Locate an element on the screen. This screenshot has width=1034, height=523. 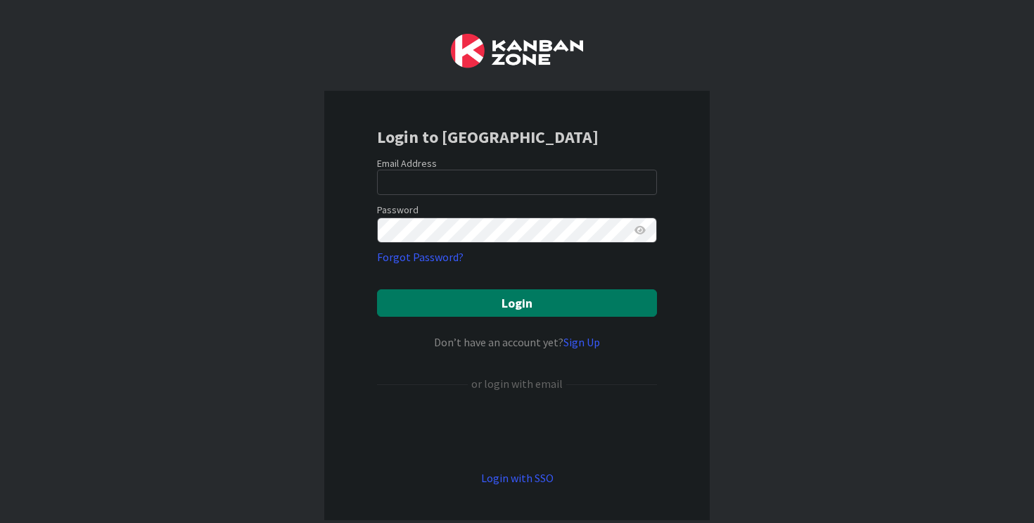
a: Sign Up is located at coordinates (582, 342).